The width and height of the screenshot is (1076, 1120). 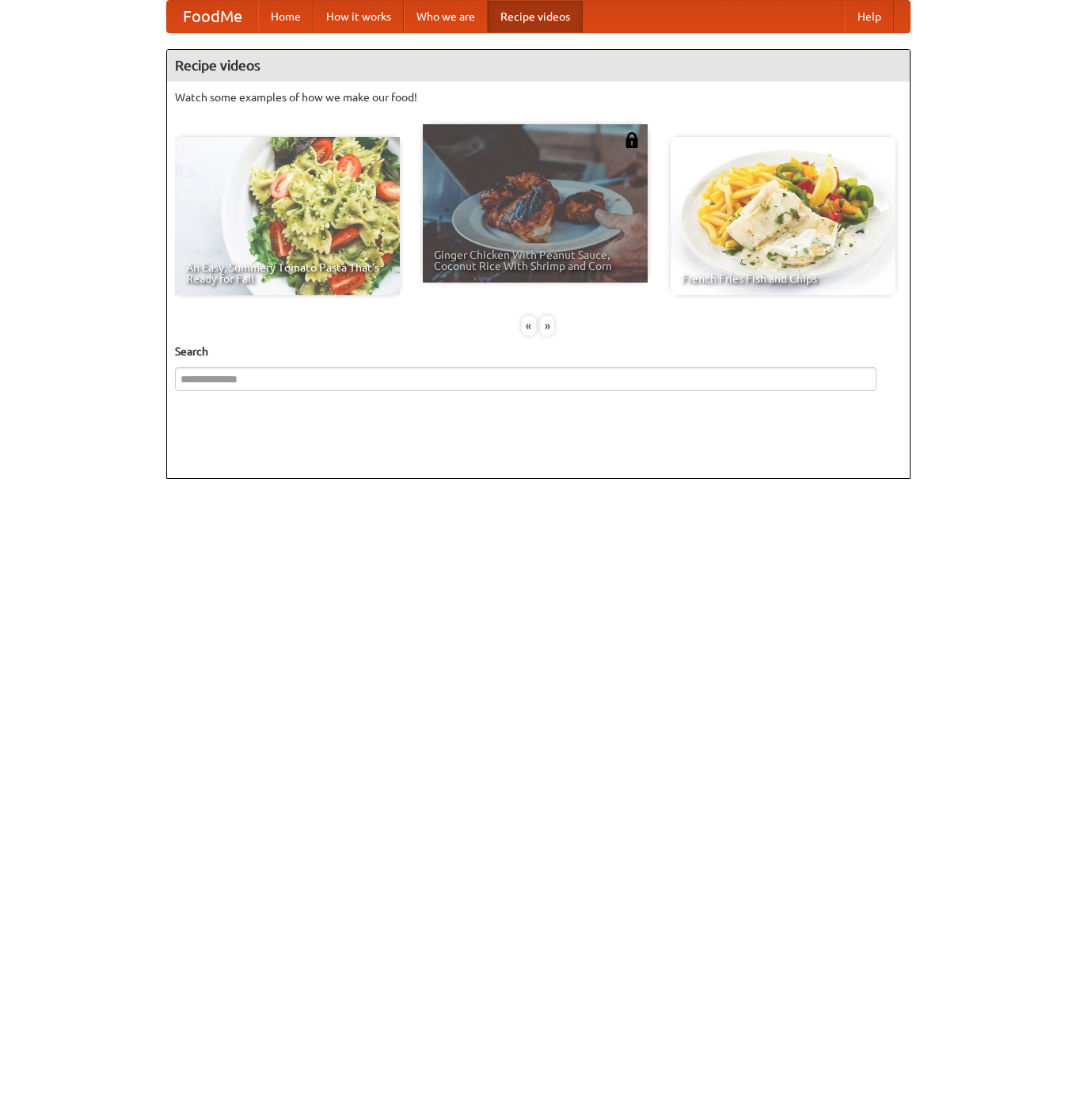 What do you see at coordinates (632, 140) in the screenshot?
I see `img: 483408.png` at bounding box center [632, 140].